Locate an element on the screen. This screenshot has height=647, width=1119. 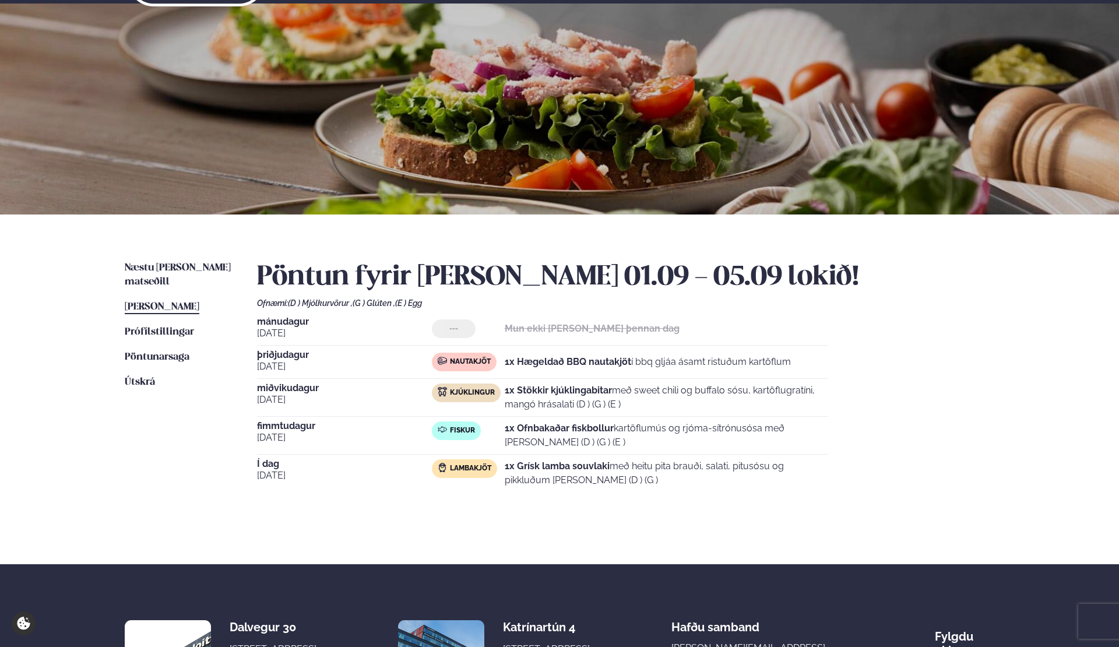
p: með sweet chili og buffalo sósu, kartöflugratíni, mangó hrásalati (D ) (G ) (E ) is located at coordinates (666, 397).